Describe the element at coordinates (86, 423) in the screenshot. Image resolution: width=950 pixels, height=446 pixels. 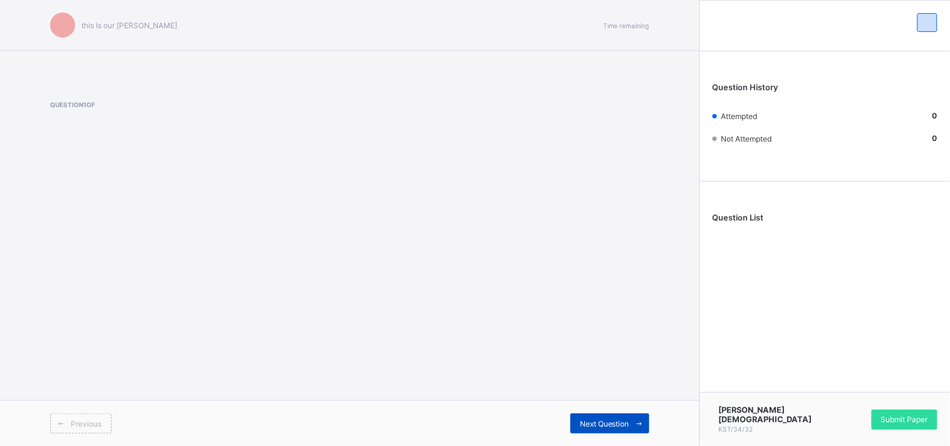
I see `span: Previous` at that location.